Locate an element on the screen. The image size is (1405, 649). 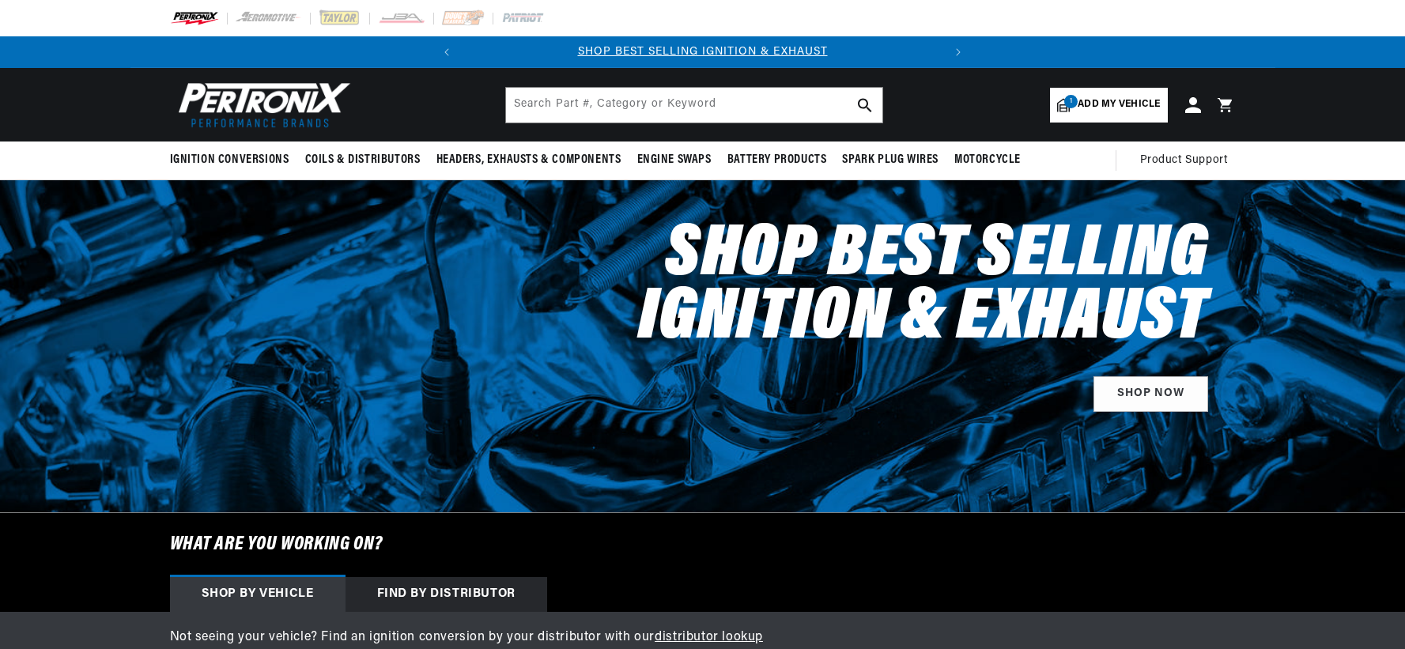
summary: Headers, Exhausts & Components is located at coordinates (529, 160).